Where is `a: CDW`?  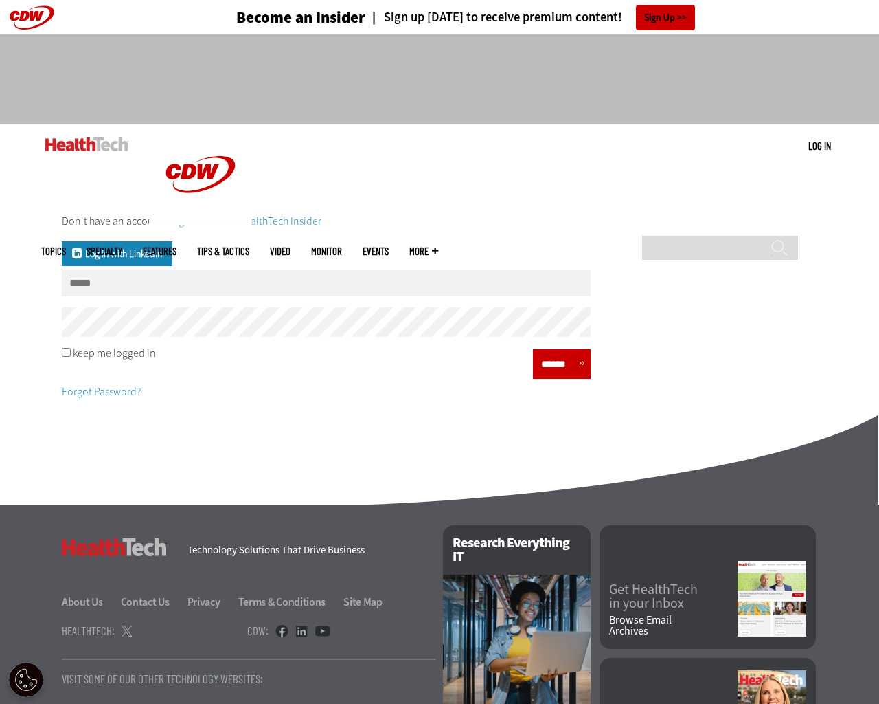
a: CDW is located at coordinates (201, 221).